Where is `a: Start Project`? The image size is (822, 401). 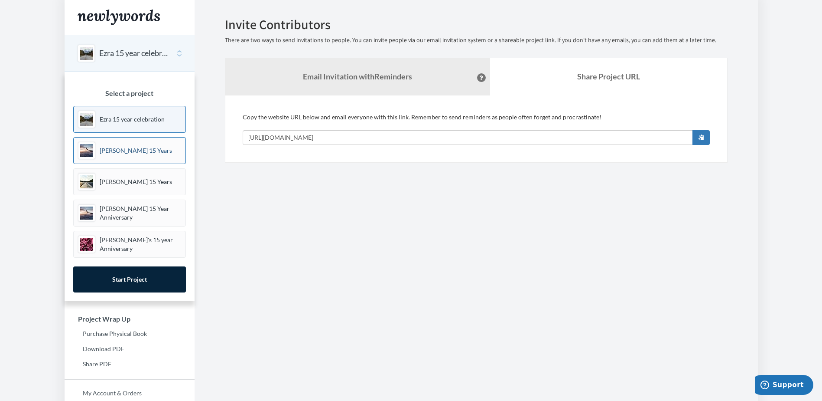
a: Start Project is located at coordinates (130, 279).